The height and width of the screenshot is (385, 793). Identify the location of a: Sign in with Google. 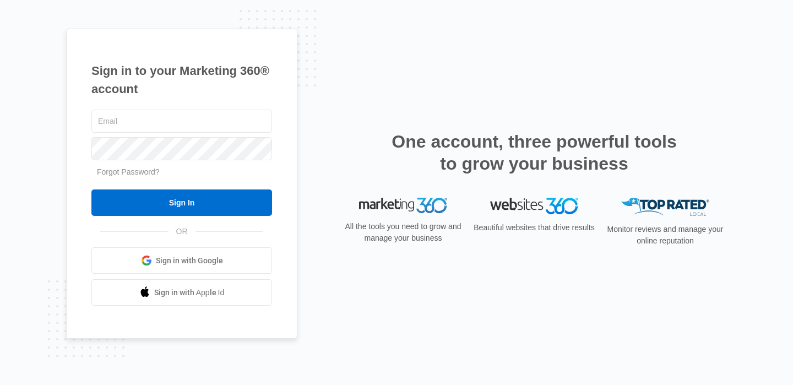
(182, 261).